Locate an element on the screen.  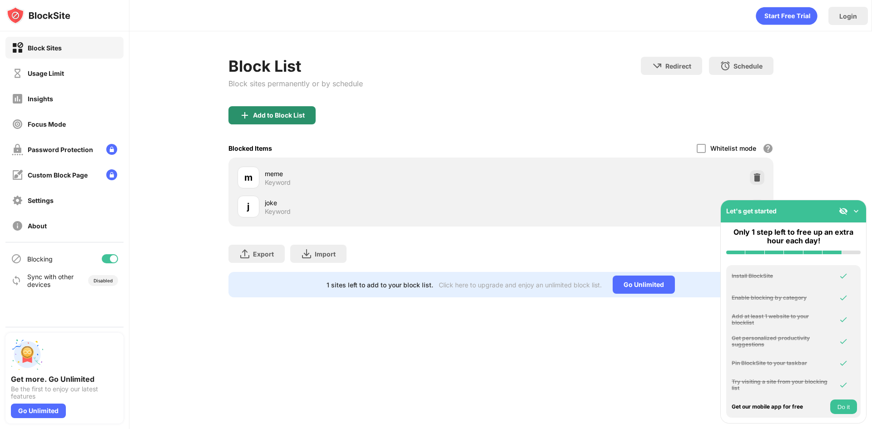
div: Export is located at coordinates (264, 254).